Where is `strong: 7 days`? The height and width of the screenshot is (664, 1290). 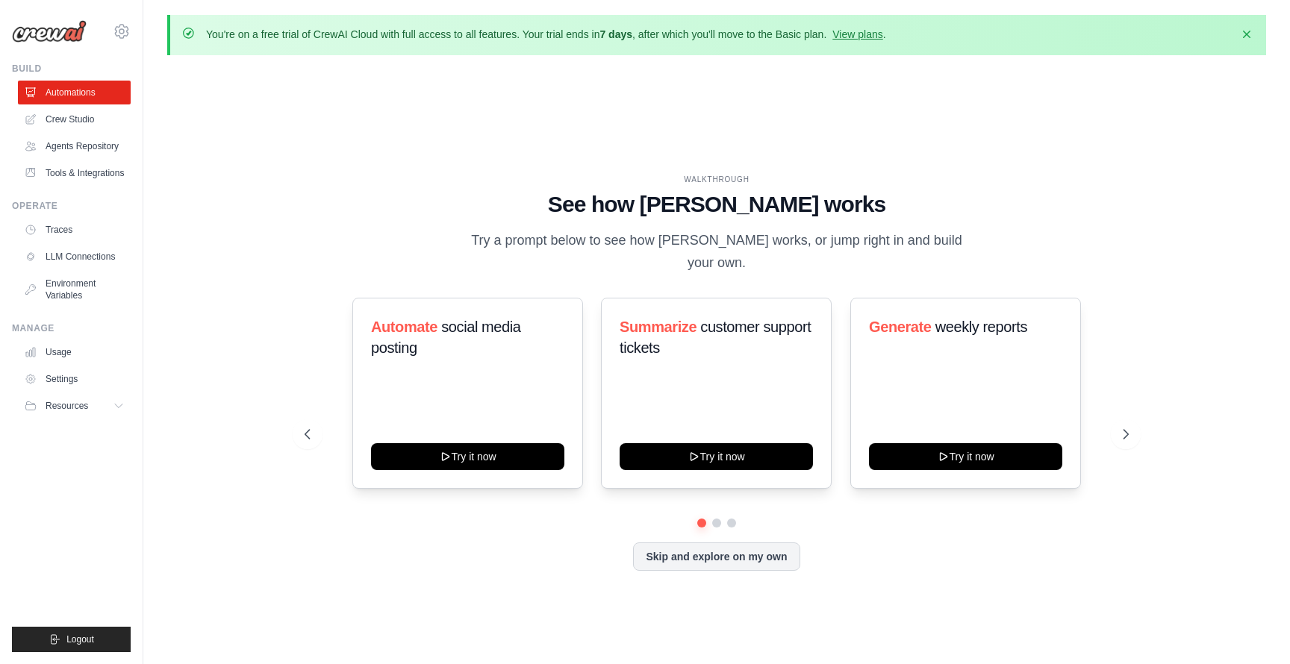
strong: 7 days is located at coordinates (616, 34).